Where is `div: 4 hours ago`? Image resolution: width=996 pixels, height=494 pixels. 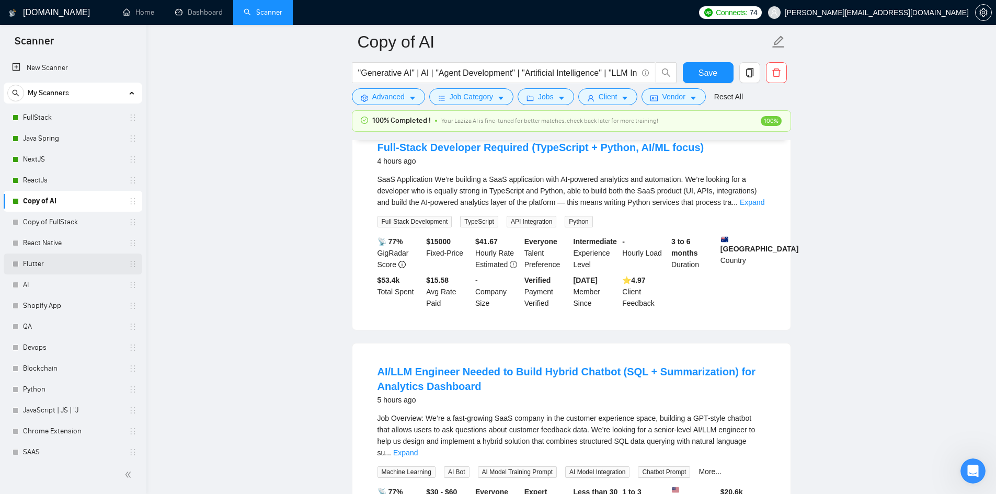
div: 4 hours ago is located at coordinates (541, 161).